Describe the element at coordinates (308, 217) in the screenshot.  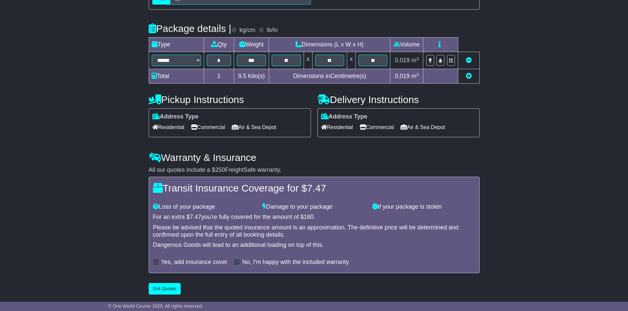
I see `span: 180` at that location.